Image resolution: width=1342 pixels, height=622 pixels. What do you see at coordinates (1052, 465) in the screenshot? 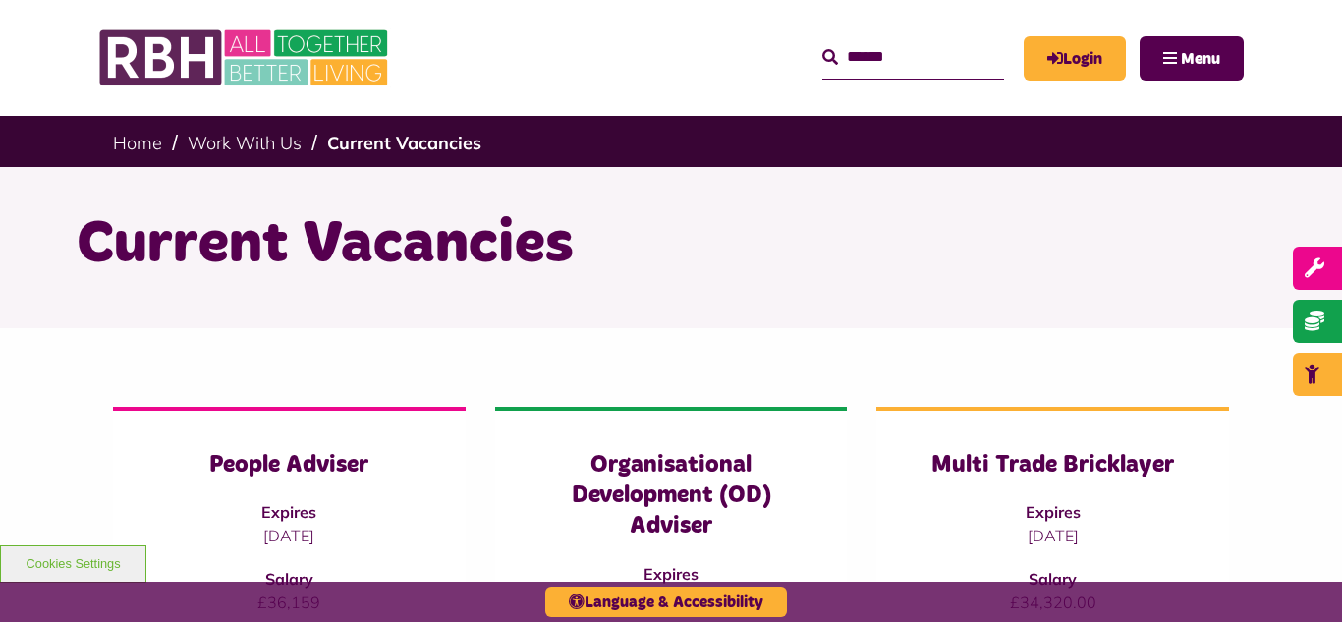
I see `h3: Multi Trade Bricklayer` at bounding box center [1052, 465].